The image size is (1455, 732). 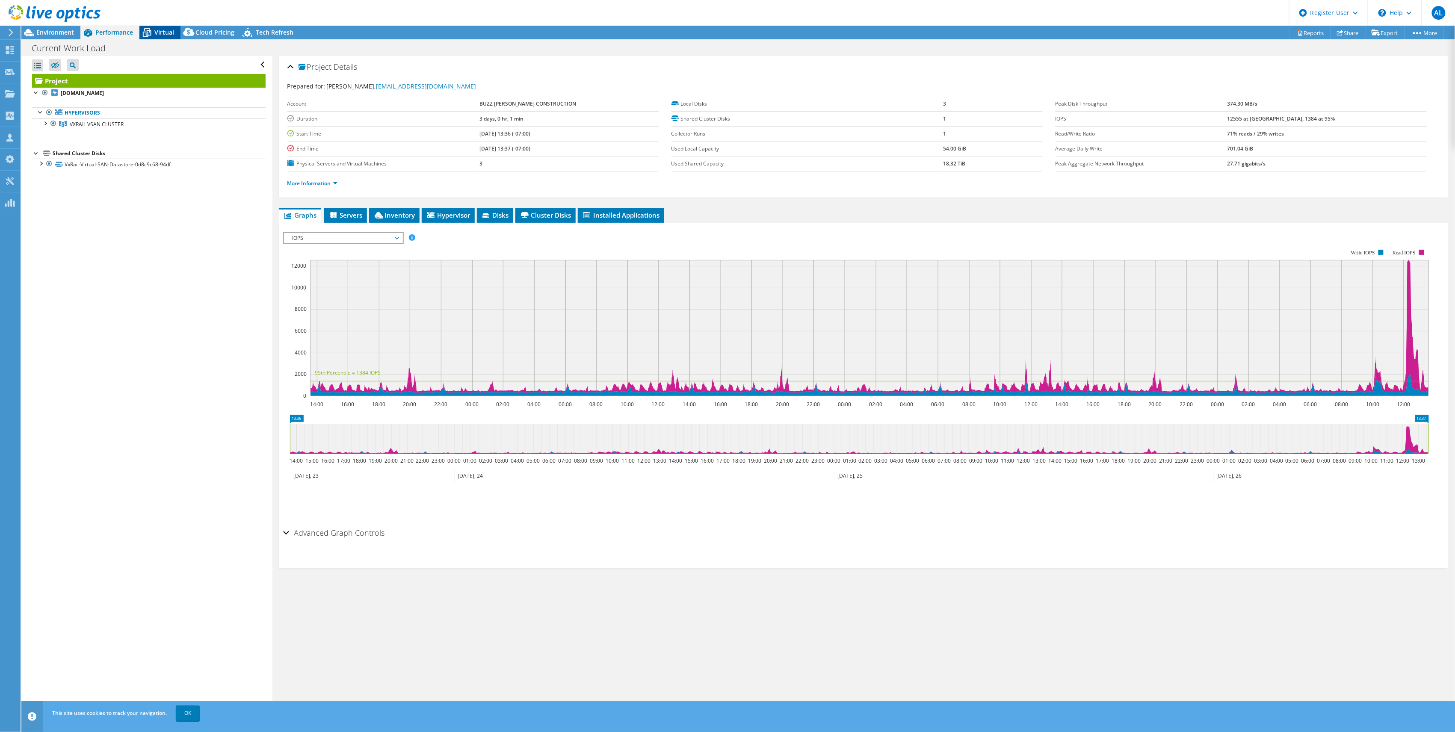 I want to click on text: 15:00, so click(x=312, y=461).